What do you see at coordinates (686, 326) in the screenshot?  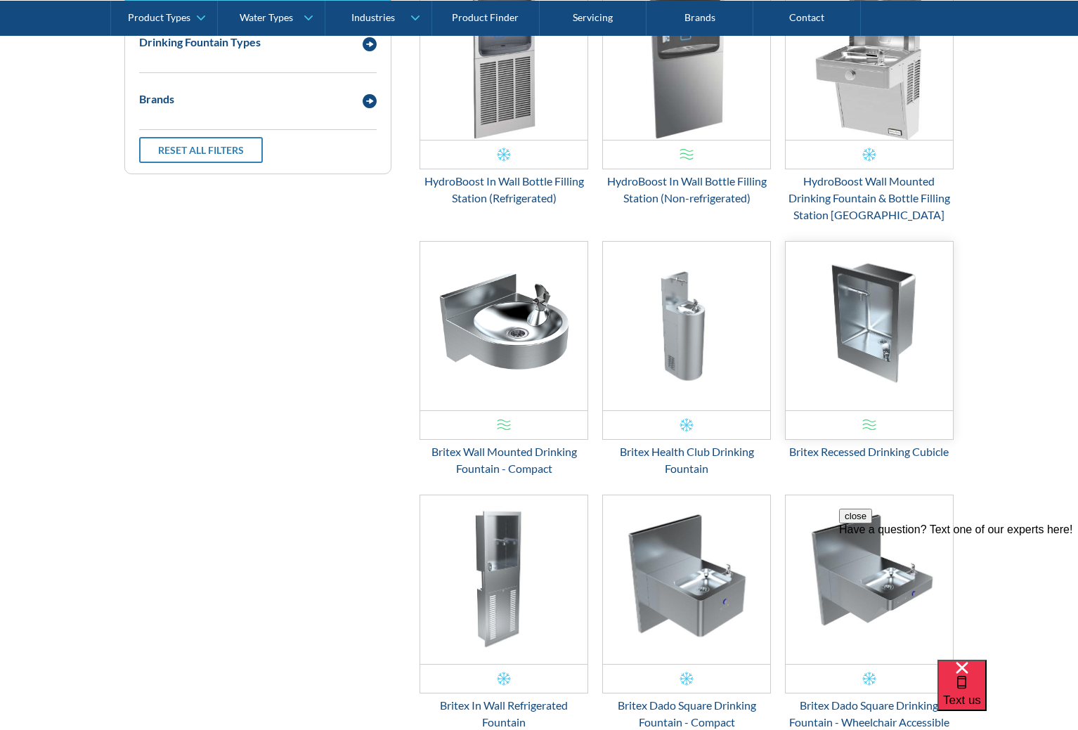 I see `img: Britex Health Club Drinking Fountain` at bounding box center [686, 326].